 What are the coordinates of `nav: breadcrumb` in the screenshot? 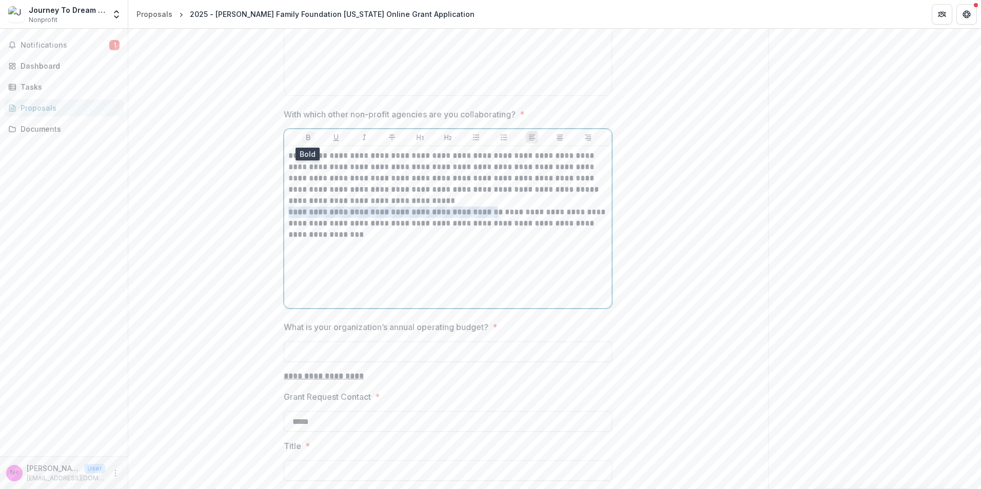 It's located at (305, 14).